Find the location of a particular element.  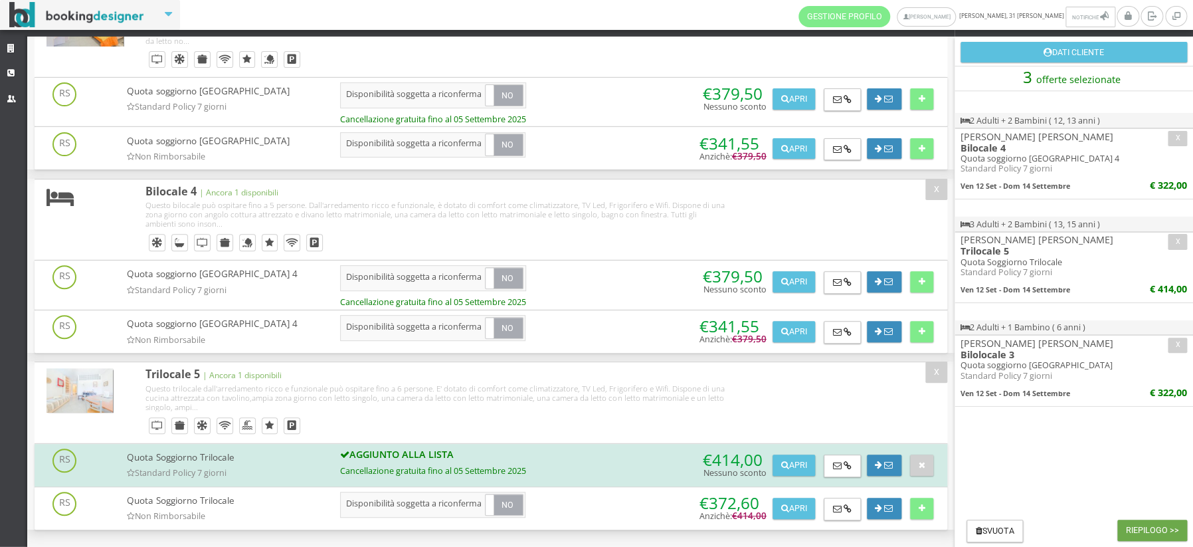

span: offerte selezionate is located at coordinates (1078, 80).